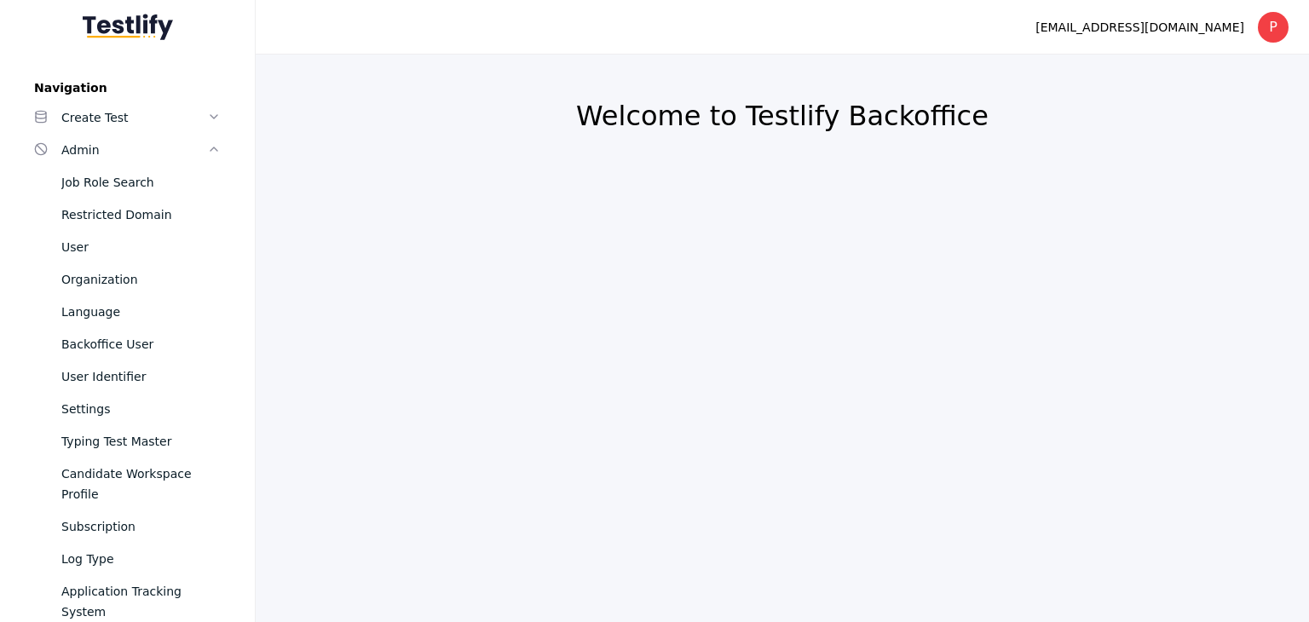 Image resolution: width=1309 pixels, height=622 pixels. Describe the element at coordinates (141, 484) in the screenshot. I see `div: Candidate Workspace Profile` at that location.